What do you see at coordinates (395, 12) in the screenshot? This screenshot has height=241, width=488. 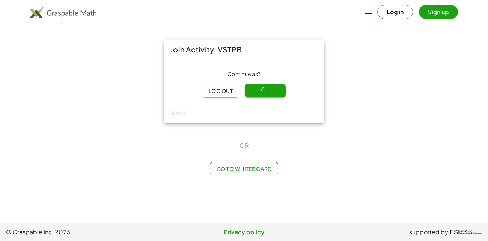 I see `button: Log in` at bounding box center [395, 12].